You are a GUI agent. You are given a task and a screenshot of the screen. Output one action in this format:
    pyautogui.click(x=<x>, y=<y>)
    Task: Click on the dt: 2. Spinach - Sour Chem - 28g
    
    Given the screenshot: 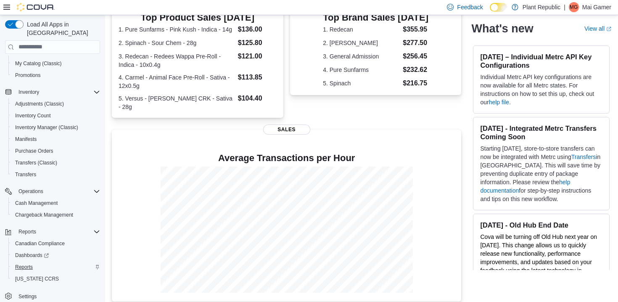 What is the action you would take?
    pyautogui.click(x=177, y=43)
    